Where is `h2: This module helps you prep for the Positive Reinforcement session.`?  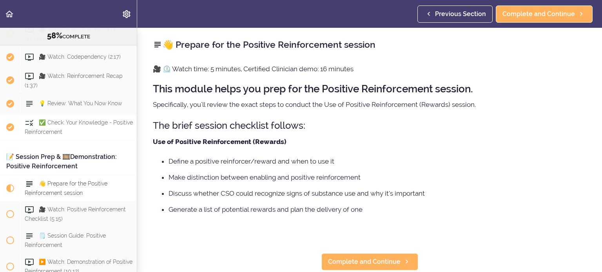 h2: This module helps you prep for the Positive Reinforcement session. is located at coordinates (369, 89).